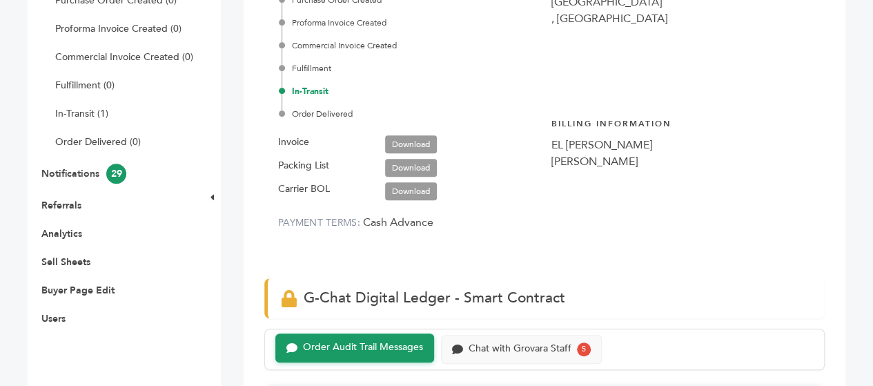 Image resolution: width=873 pixels, height=386 pixels. What do you see at coordinates (53, 318) in the screenshot?
I see `a: Users` at bounding box center [53, 318].